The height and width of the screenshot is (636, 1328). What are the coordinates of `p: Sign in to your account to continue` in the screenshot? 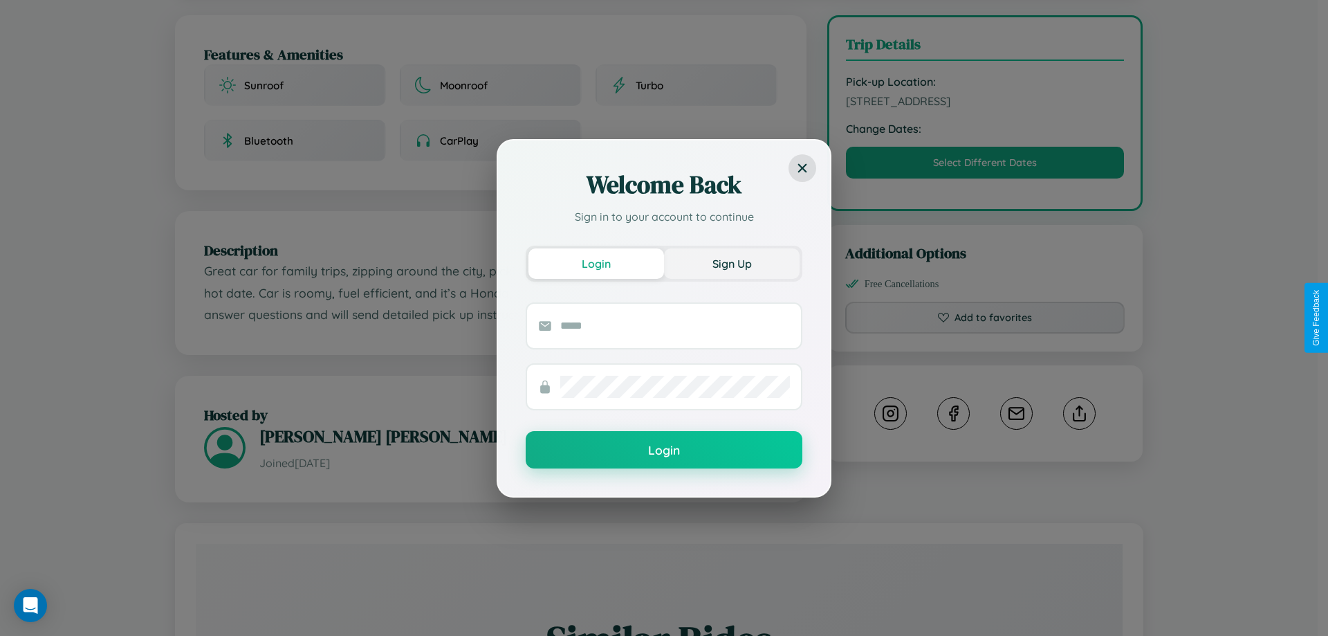 It's located at (664, 216).